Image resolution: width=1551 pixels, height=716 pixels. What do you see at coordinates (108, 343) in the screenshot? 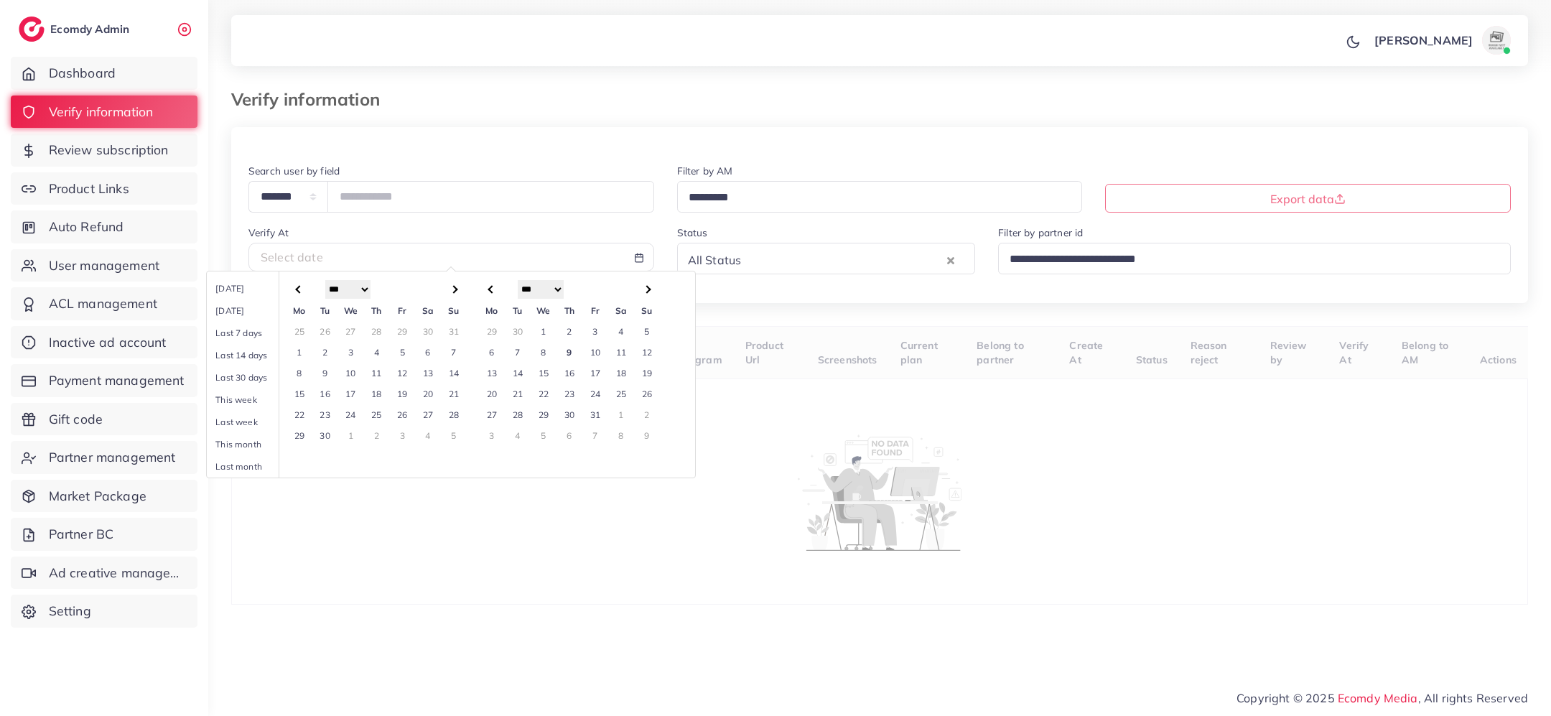
I see `span: Inactive ad account` at bounding box center [108, 343].